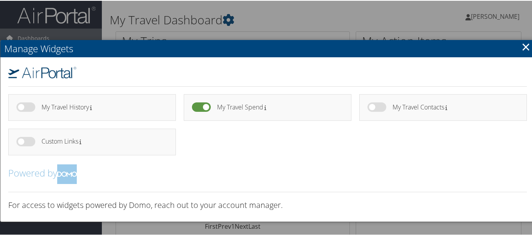 Image resolution: width=532 pixels, height=235 pixels. I want to click on img: domo-logo.png, so click(67, 173).